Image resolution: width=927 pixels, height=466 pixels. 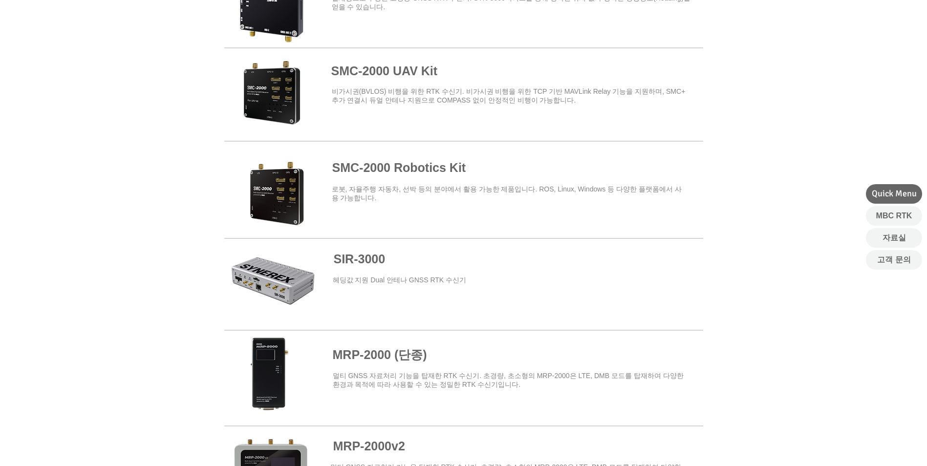 What do you see at coordinates (893, 216) in the screenshot?
I see `a: MBC RTK` at bounding box center [893, 216].